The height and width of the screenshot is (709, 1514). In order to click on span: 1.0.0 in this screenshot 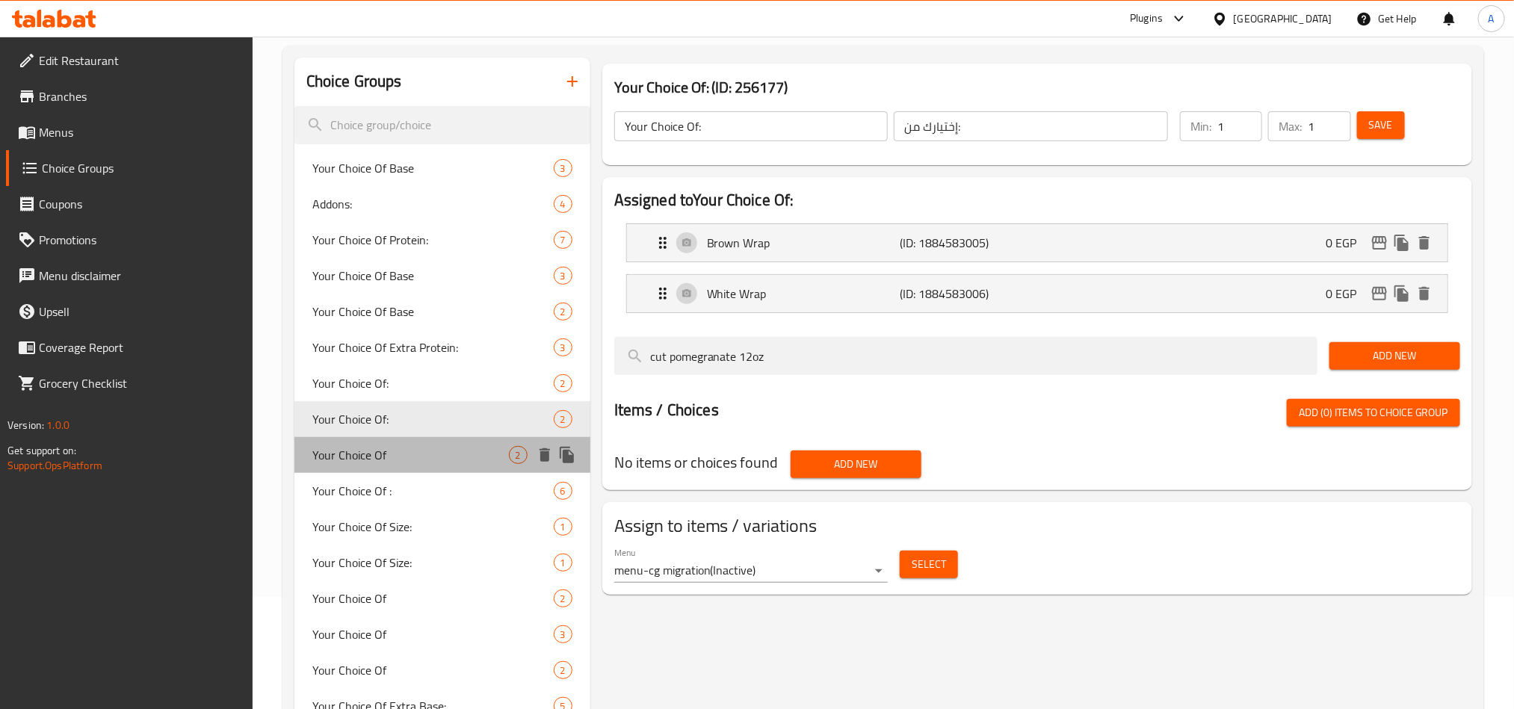, I will do `click(58, 425)`.